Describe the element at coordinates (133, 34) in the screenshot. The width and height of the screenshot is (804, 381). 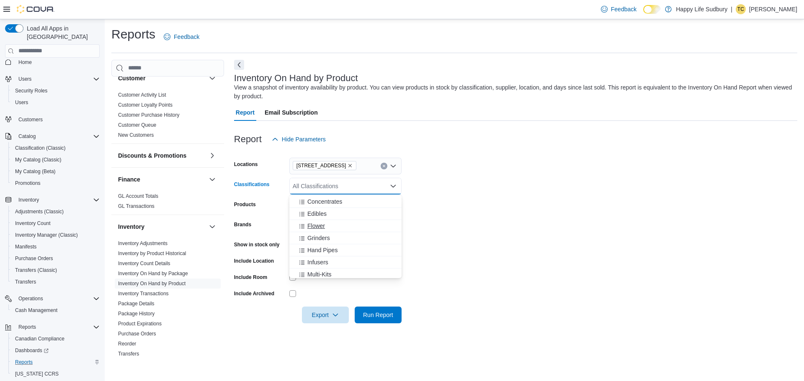
I see `h1: Reports` at that location.